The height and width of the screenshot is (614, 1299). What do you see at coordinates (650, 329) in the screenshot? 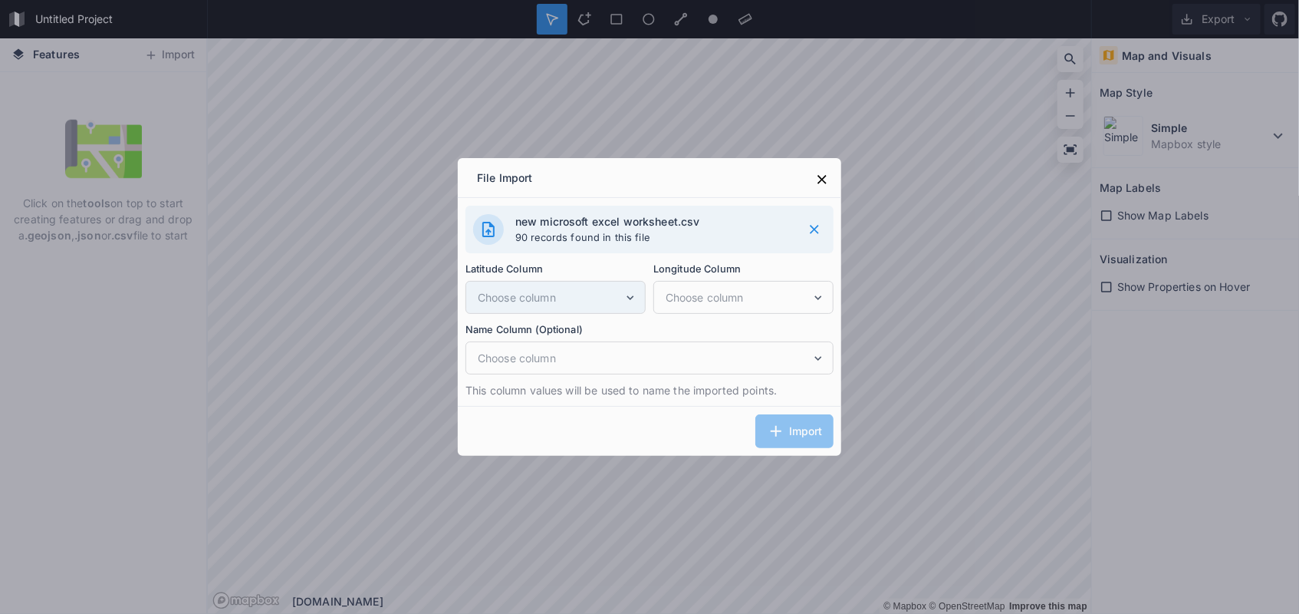
I see `label: Name Column (Optional)` at bounding box center [650, 329].